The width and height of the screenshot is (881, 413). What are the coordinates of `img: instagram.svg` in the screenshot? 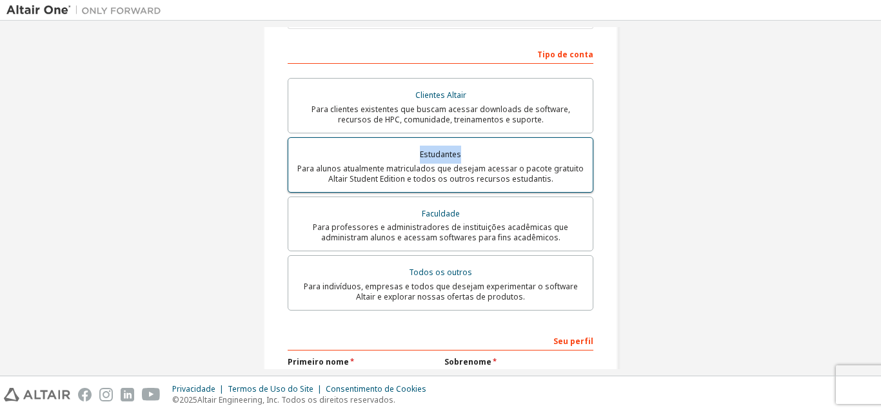 It's located at (106, 395).